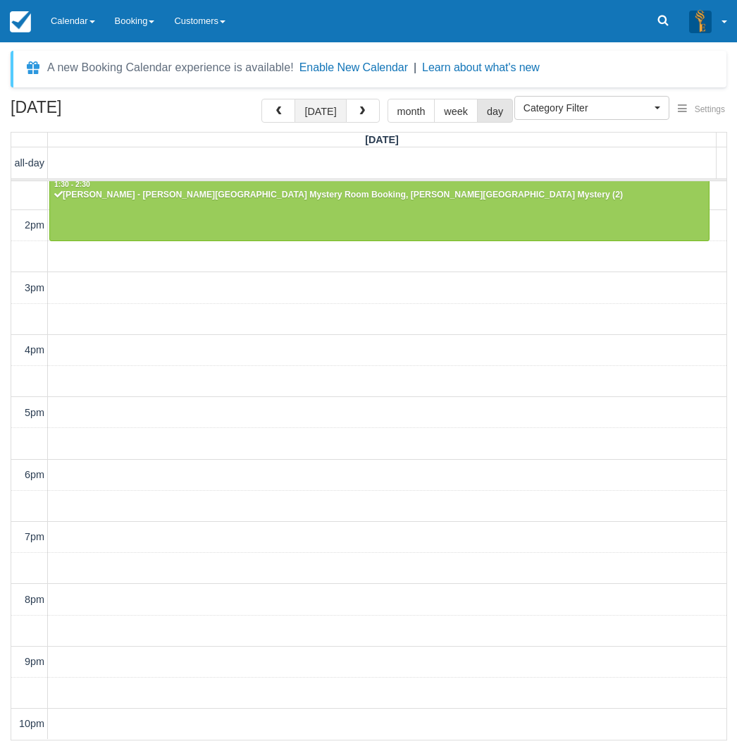 The height and width of the screenshot is (744, 737). I want to click on span: all-day, so click(30, 163).